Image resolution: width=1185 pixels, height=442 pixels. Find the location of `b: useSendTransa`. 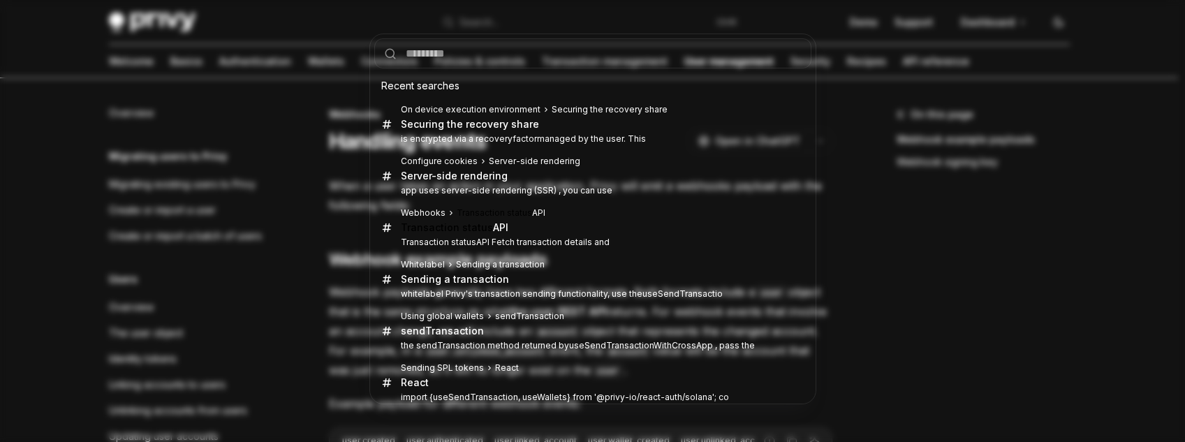

b: useSendTransa is located at coordinates (675, 293).